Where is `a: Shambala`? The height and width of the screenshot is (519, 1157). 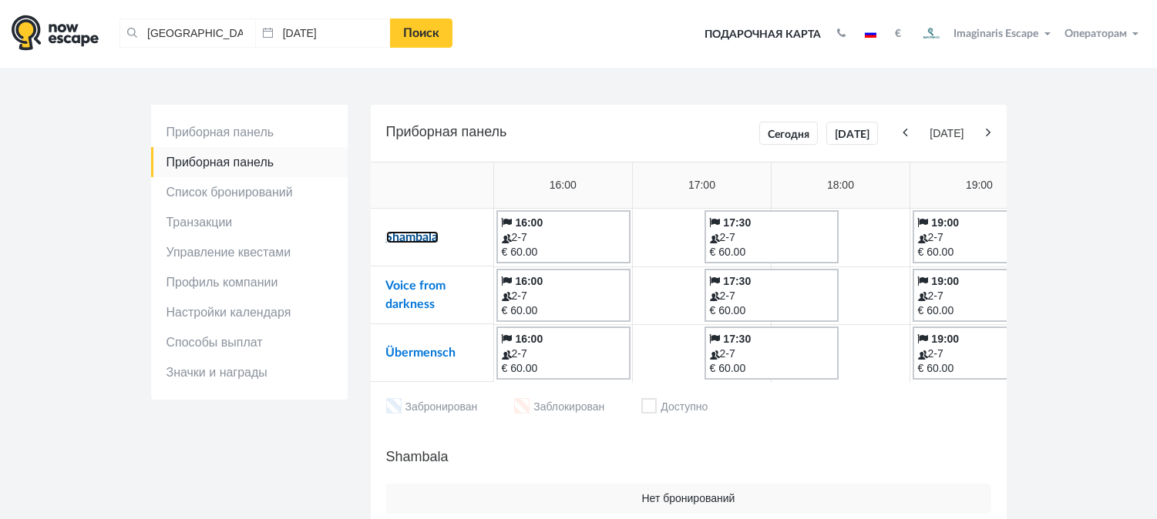 a: Shambala is located at coordinates (412, 237).